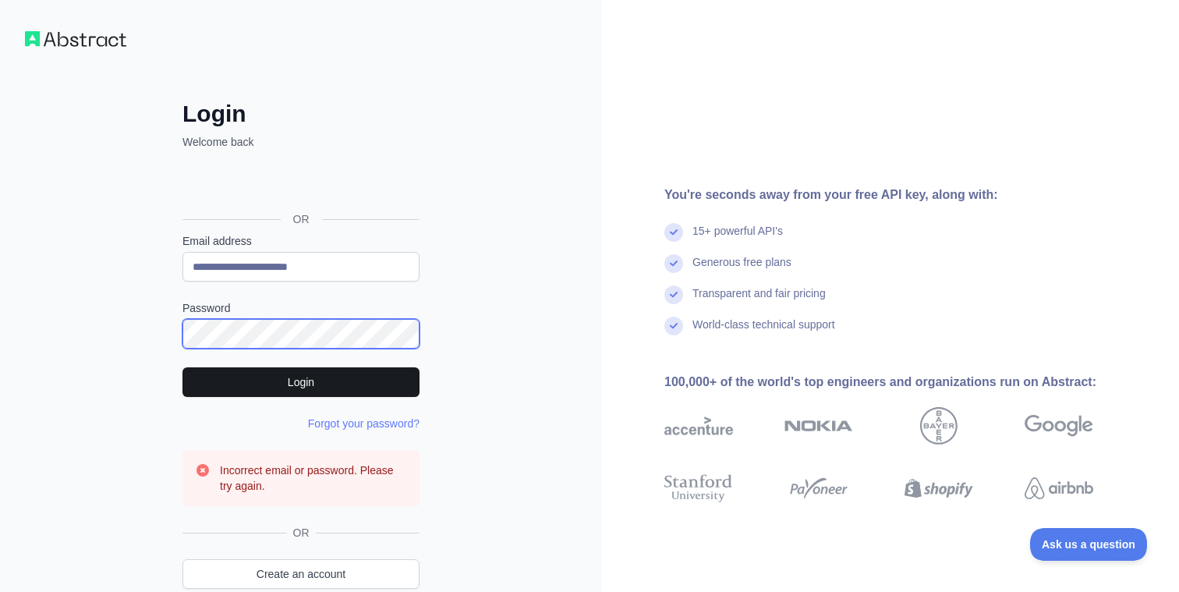 The height and width of the screenshot is (592, 1179). What do you see at coordinates (819, 488) in the screenshot?
I see `img: payoneer` at bounding box center [819, 488].